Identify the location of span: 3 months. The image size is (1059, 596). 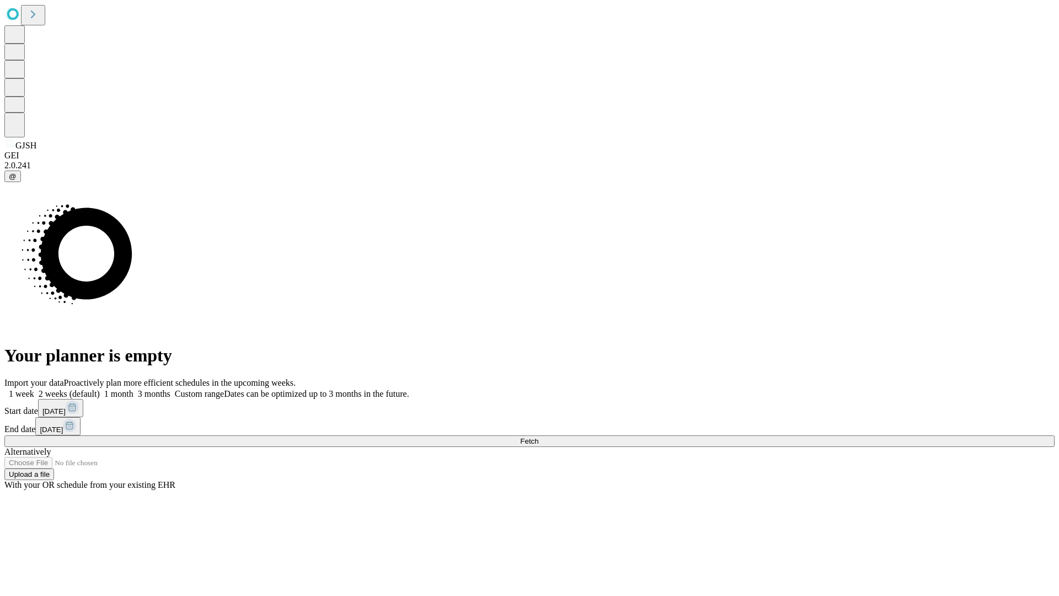
(154, 393).